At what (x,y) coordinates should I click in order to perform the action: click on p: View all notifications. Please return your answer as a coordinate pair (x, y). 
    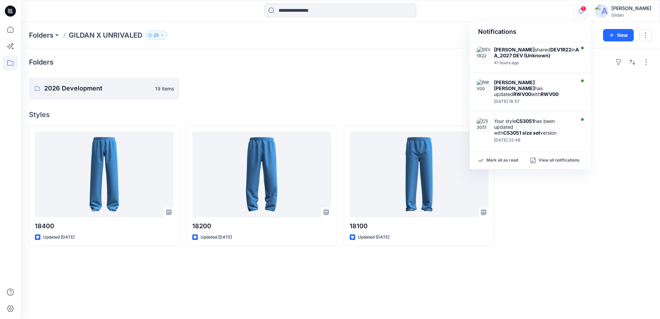
    Looking at the image, I should click on (559, 161).